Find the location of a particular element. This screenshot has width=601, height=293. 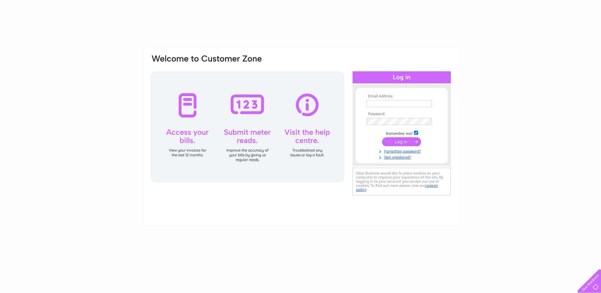

a: cookies policy is located at coordinates (397, 187).